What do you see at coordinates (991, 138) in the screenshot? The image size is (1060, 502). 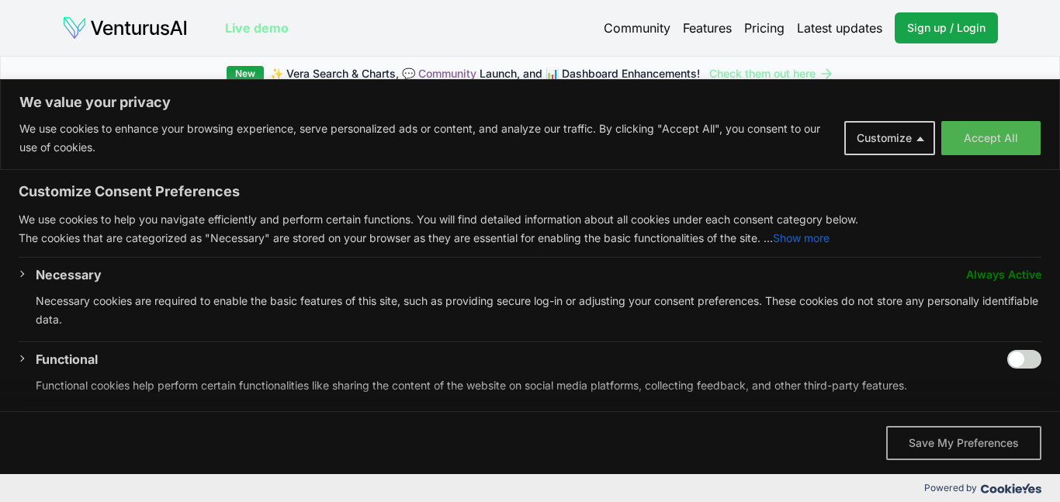 I see `button: Accept All` at bounding box center [991, 138].